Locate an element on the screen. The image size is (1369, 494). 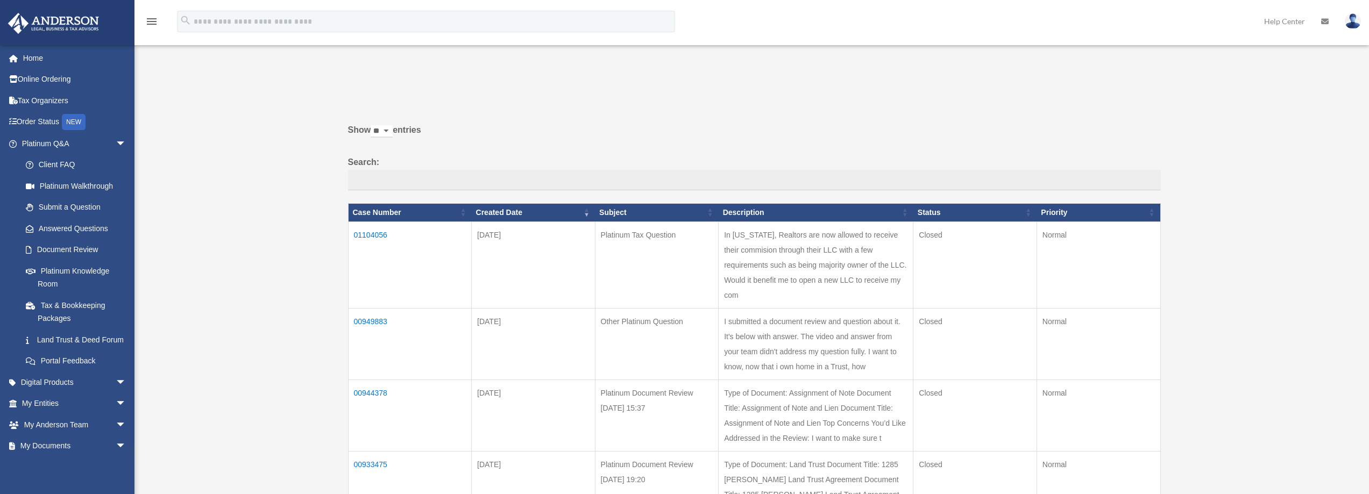
a: Land Trust & Deed Forum is located at coordinates (76, 340).